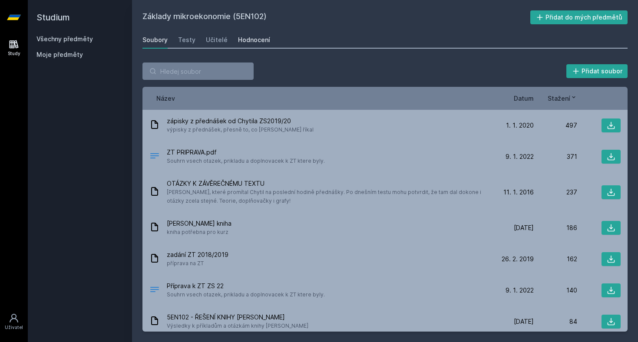  Describe the element at coordinates (254, 40) in the screenshot. I see `div: Hodnocení` at that location.